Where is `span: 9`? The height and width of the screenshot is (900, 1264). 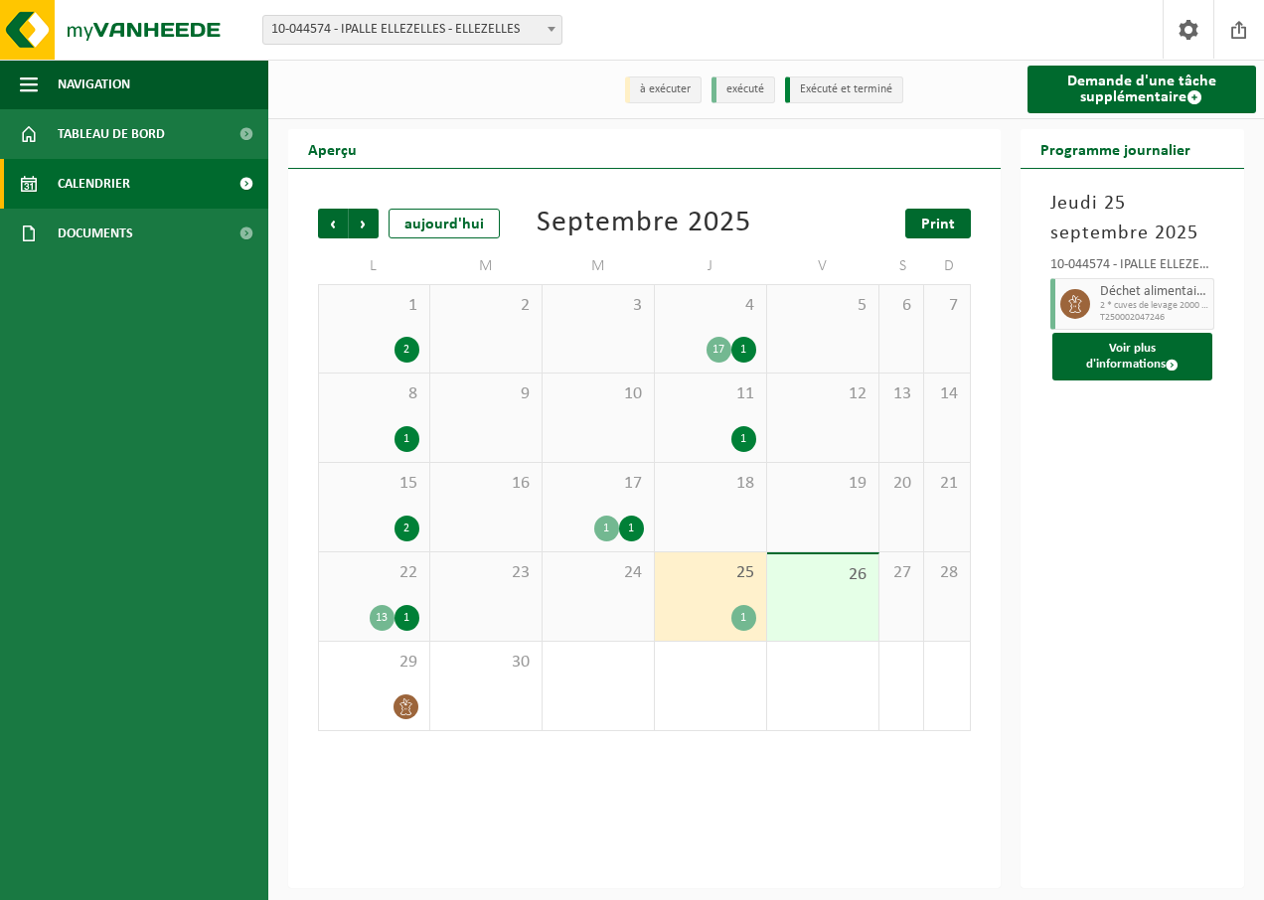
span: 9 is located at coordinates (486, 395).